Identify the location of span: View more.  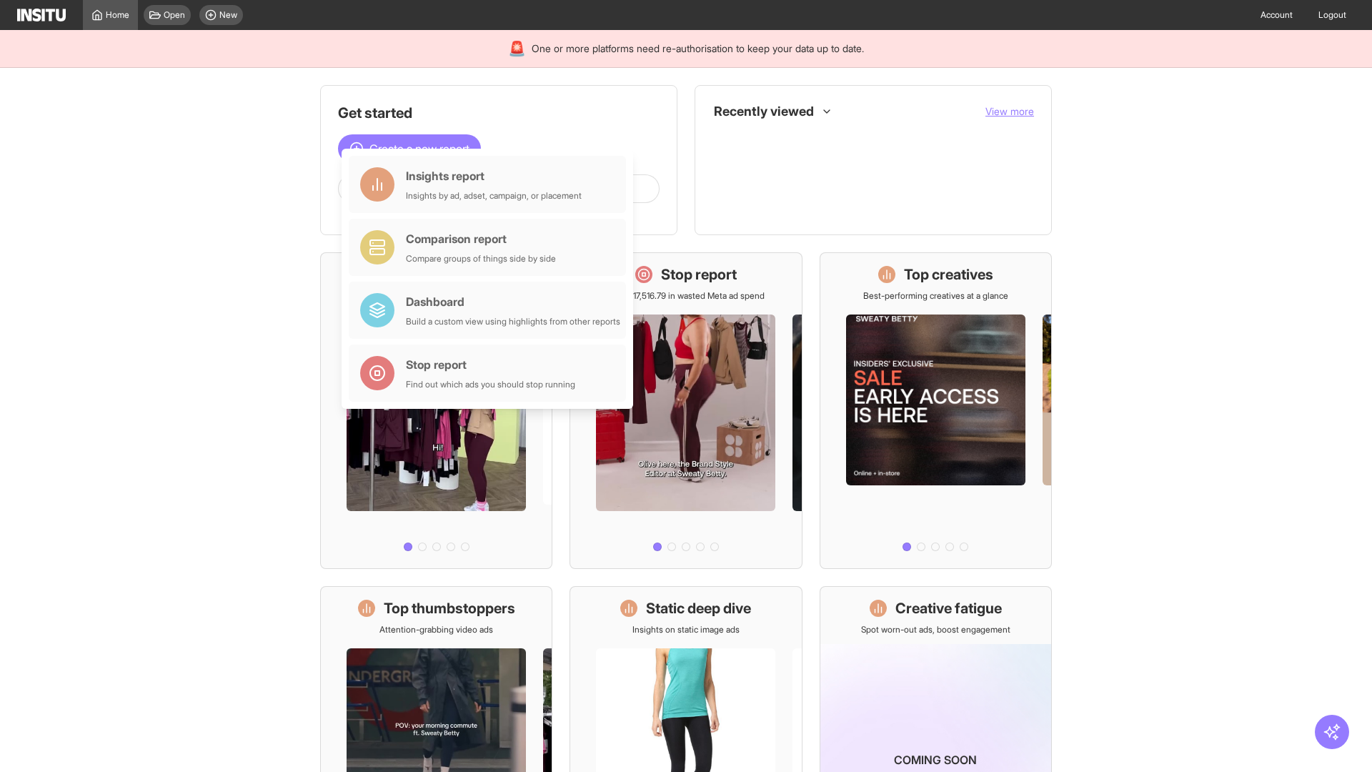
(1010, 111).